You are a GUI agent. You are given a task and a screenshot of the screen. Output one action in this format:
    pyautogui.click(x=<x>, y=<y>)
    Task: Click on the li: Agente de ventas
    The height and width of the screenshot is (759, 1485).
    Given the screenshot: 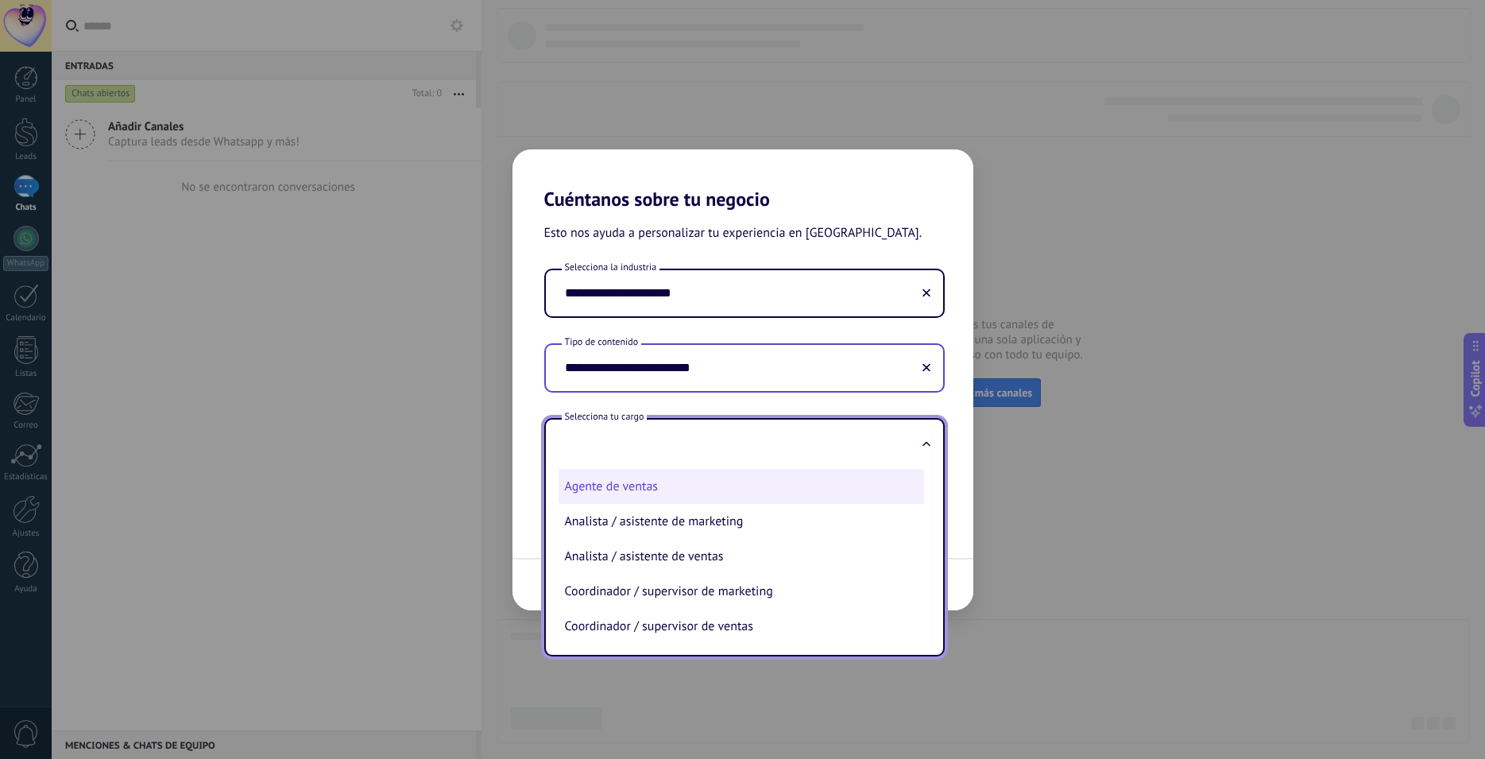 What is the action you would take?
    pyautogui.click(x=741, y=486)
    